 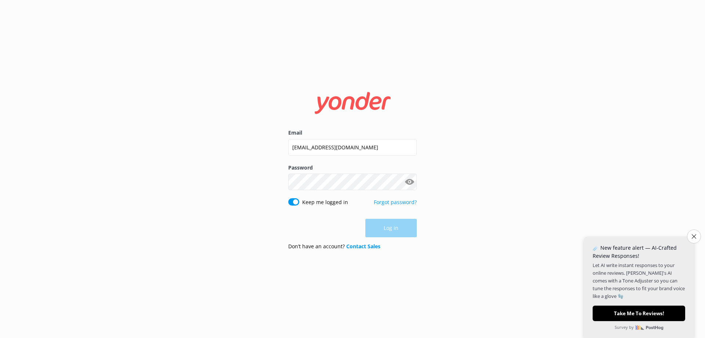 What do you see at coordinates (334, 246) in the screenshot?
I see `p: Don’t have an account?` at bounding box center [334, 246].